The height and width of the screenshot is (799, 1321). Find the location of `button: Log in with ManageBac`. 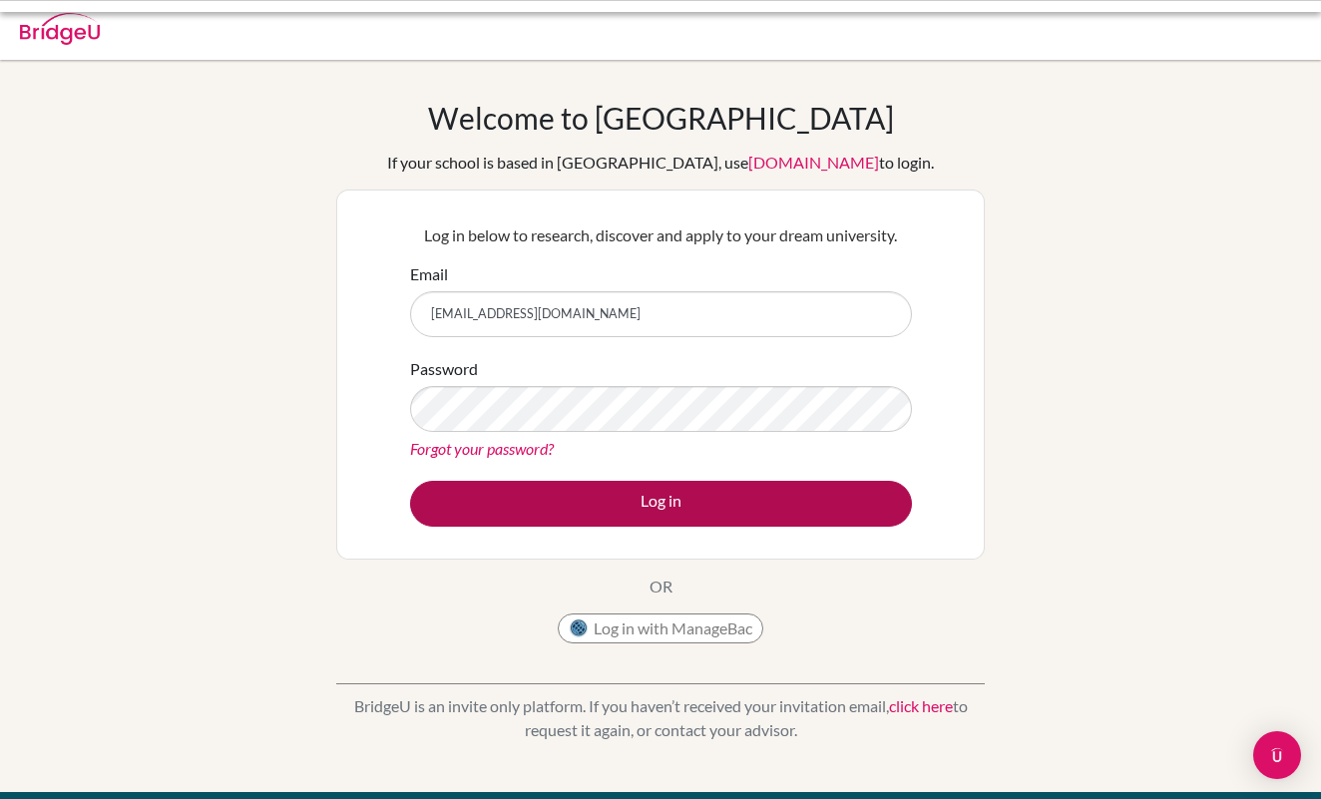

button: Log in with ManageBac is located at coordinates (660, 628).